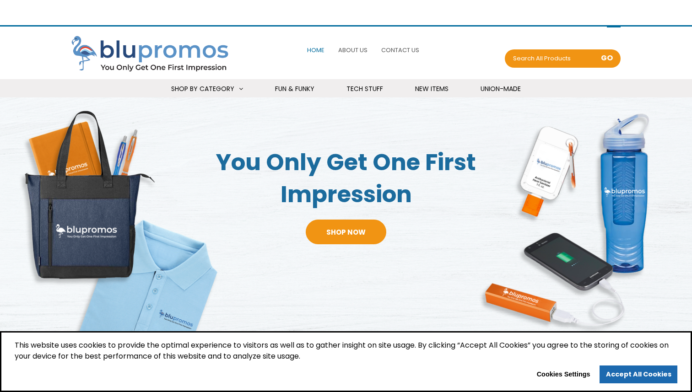 The height and width of the screenshot is (392, 692). Describe the element at coordinates (346, 353) in the screenshot. I see `span: This website uses cookies to provide the optimal experience to visitors as well as to gather insi...` at that location.